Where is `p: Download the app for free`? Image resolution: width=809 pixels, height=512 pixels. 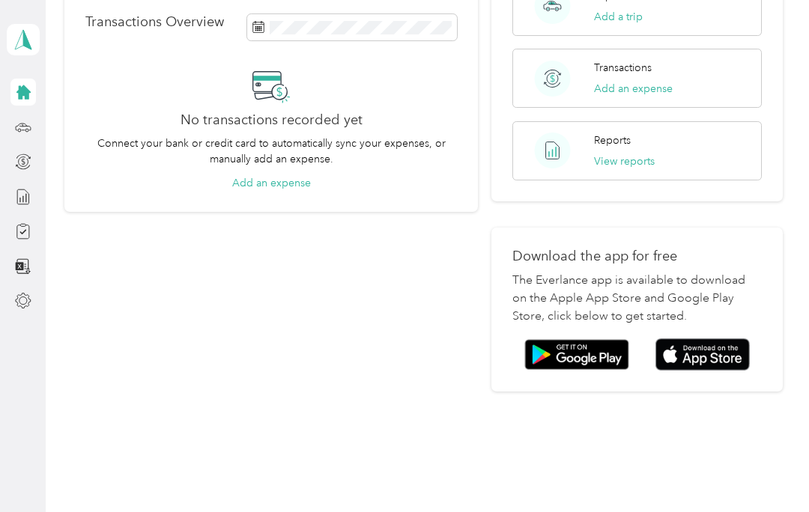 p: Download the app for free is located at coordinates (637, 256).